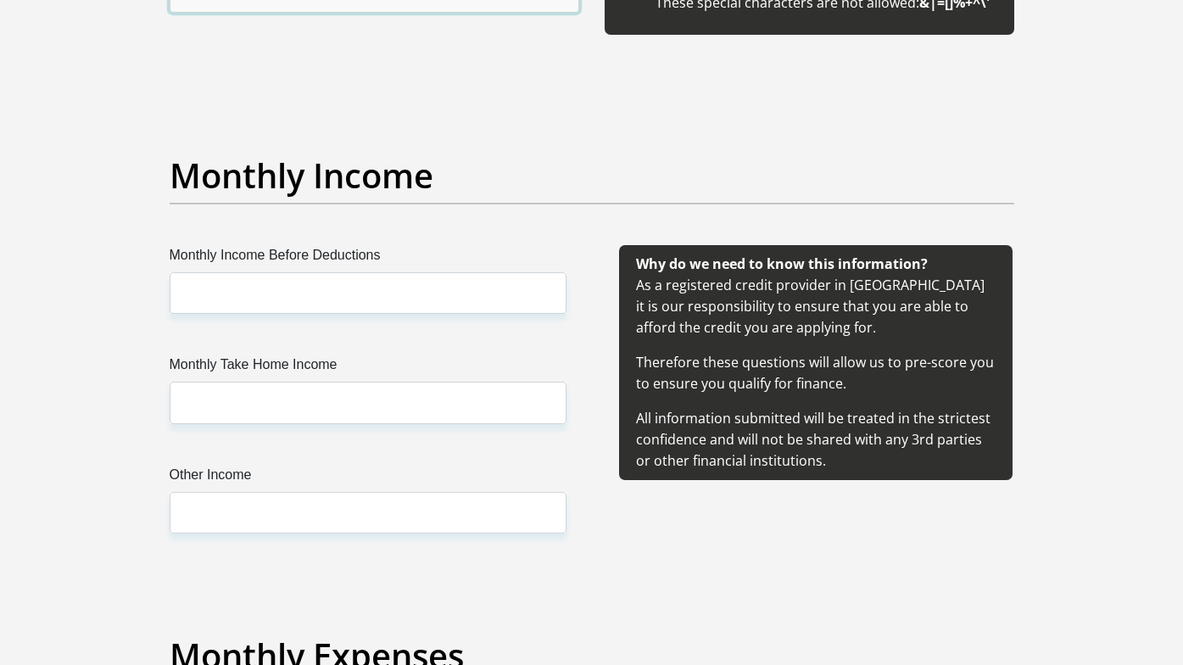  I want to click on input: Monthly Take Home Income, so click(368, 402).